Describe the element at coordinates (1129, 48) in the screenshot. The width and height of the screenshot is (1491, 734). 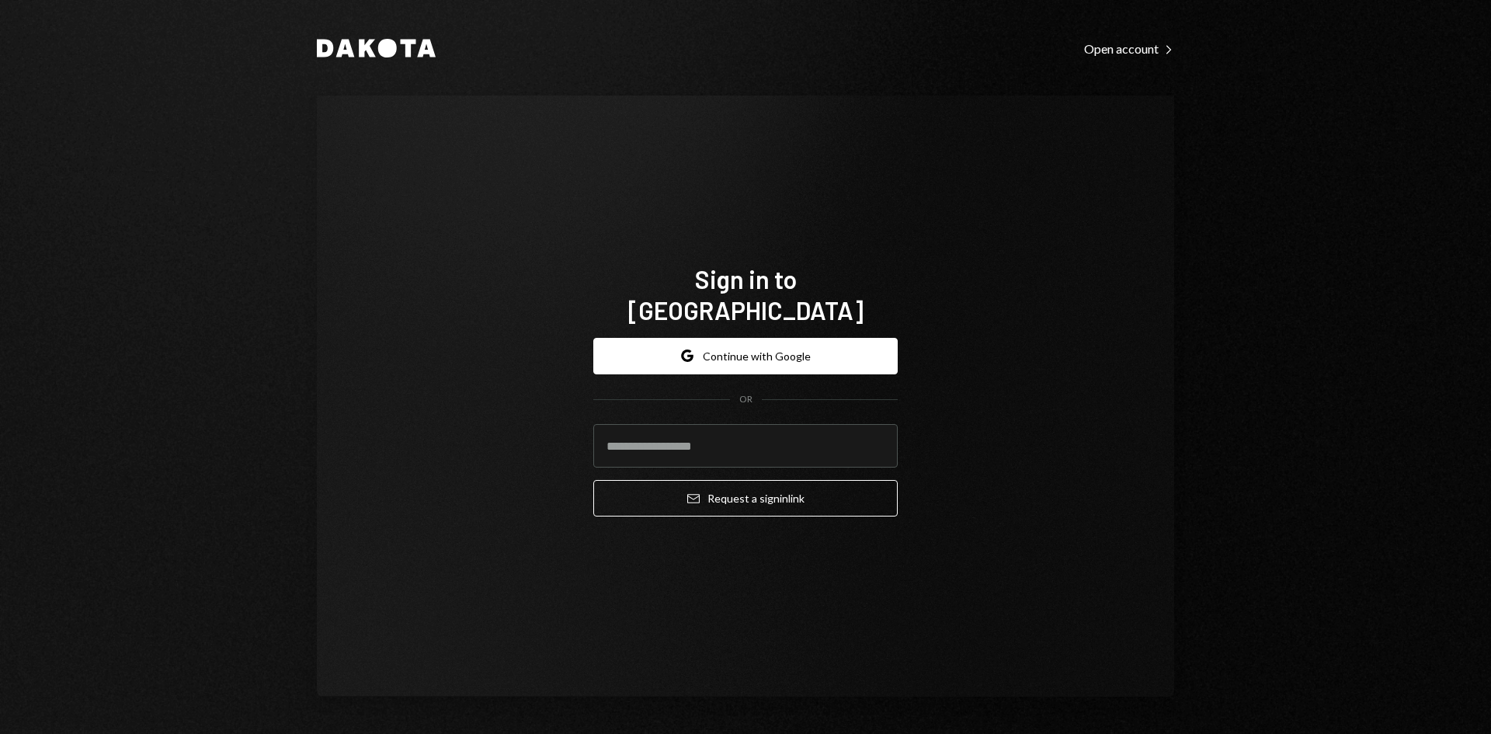
I see `a: Open account` at that location.